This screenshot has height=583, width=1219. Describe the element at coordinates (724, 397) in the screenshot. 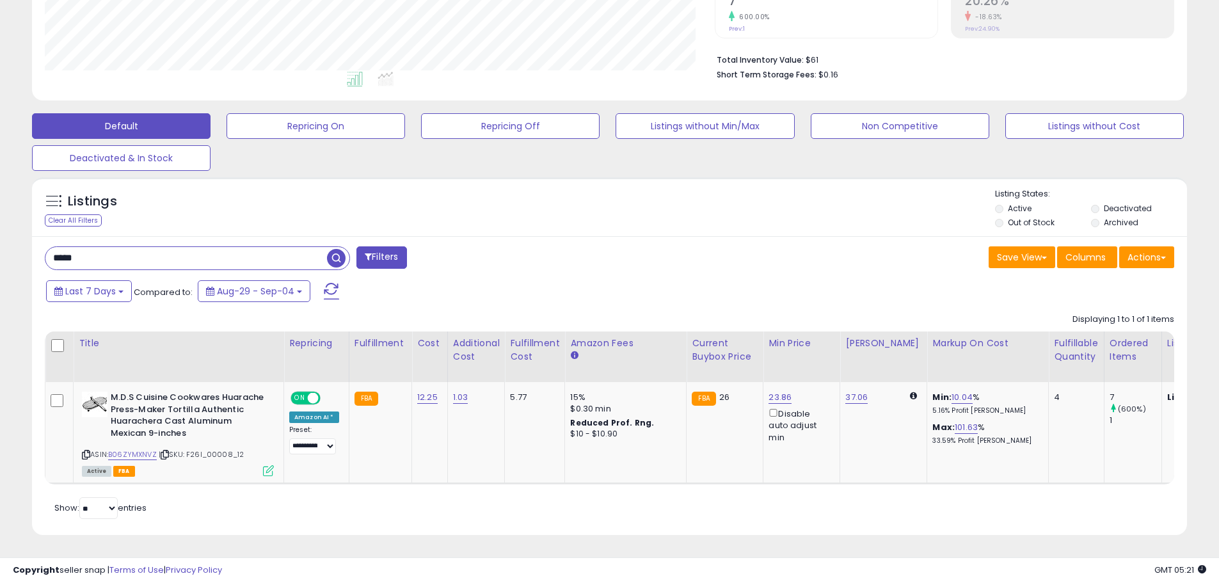

I see `span: 26` at that location.